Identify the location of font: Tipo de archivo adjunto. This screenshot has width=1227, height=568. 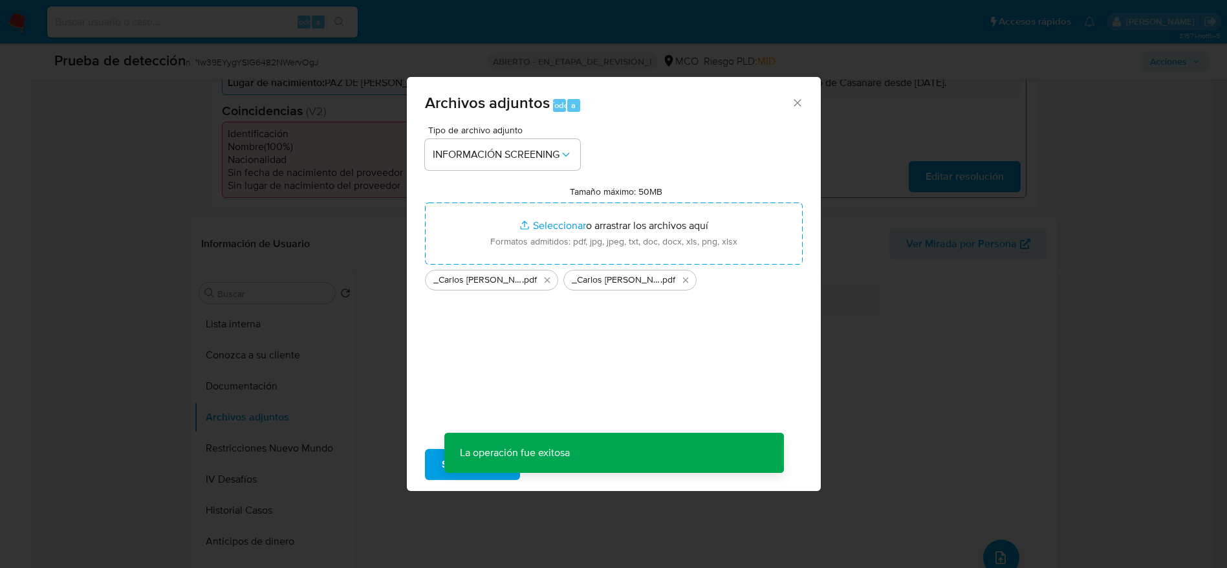
(476, 130).